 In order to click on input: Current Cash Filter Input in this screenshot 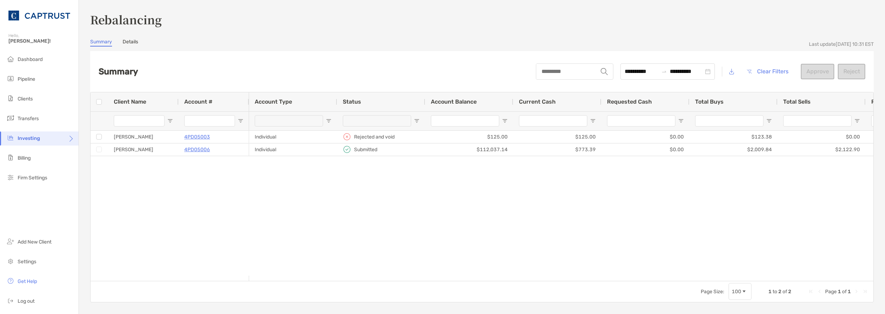, I will do `click(553, 121)`.